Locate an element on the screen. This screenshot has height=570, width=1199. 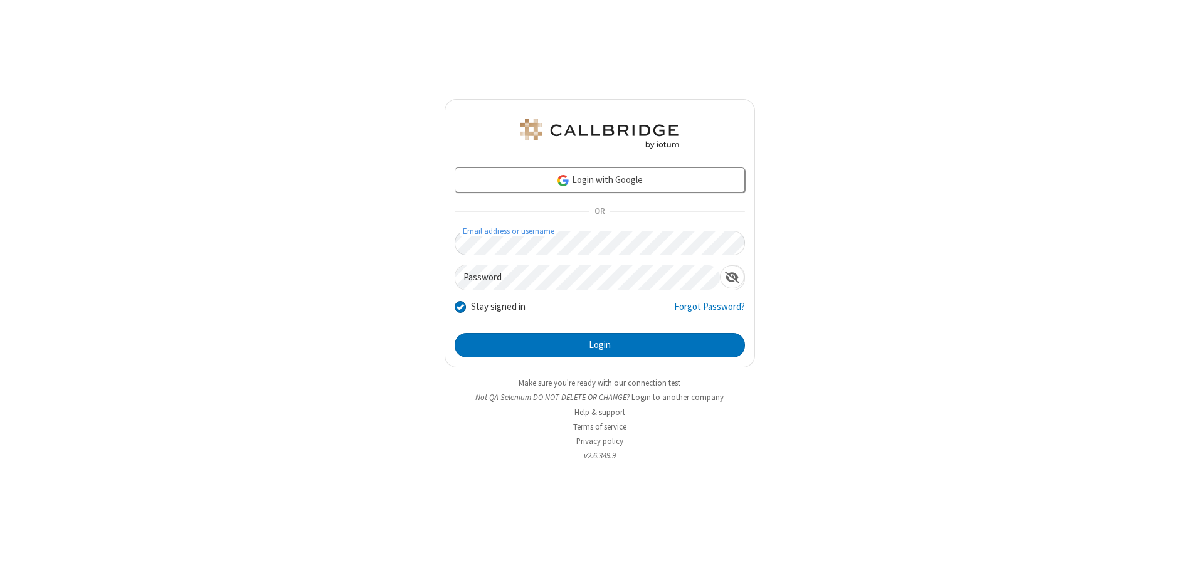
button: Login is located at coordinates (599, 346).